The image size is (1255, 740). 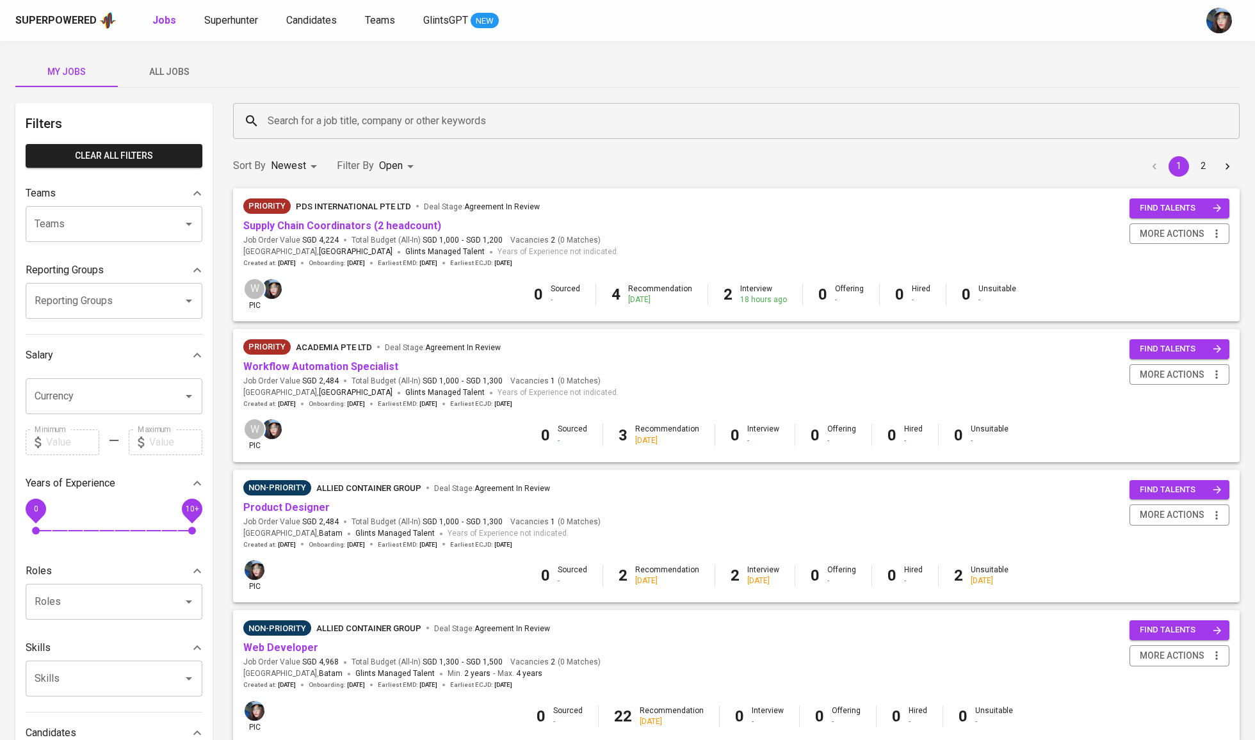 What do you see at coordinates (254, 429) in the screenshot?
I see `div: W` at bounding box center [254, 429].